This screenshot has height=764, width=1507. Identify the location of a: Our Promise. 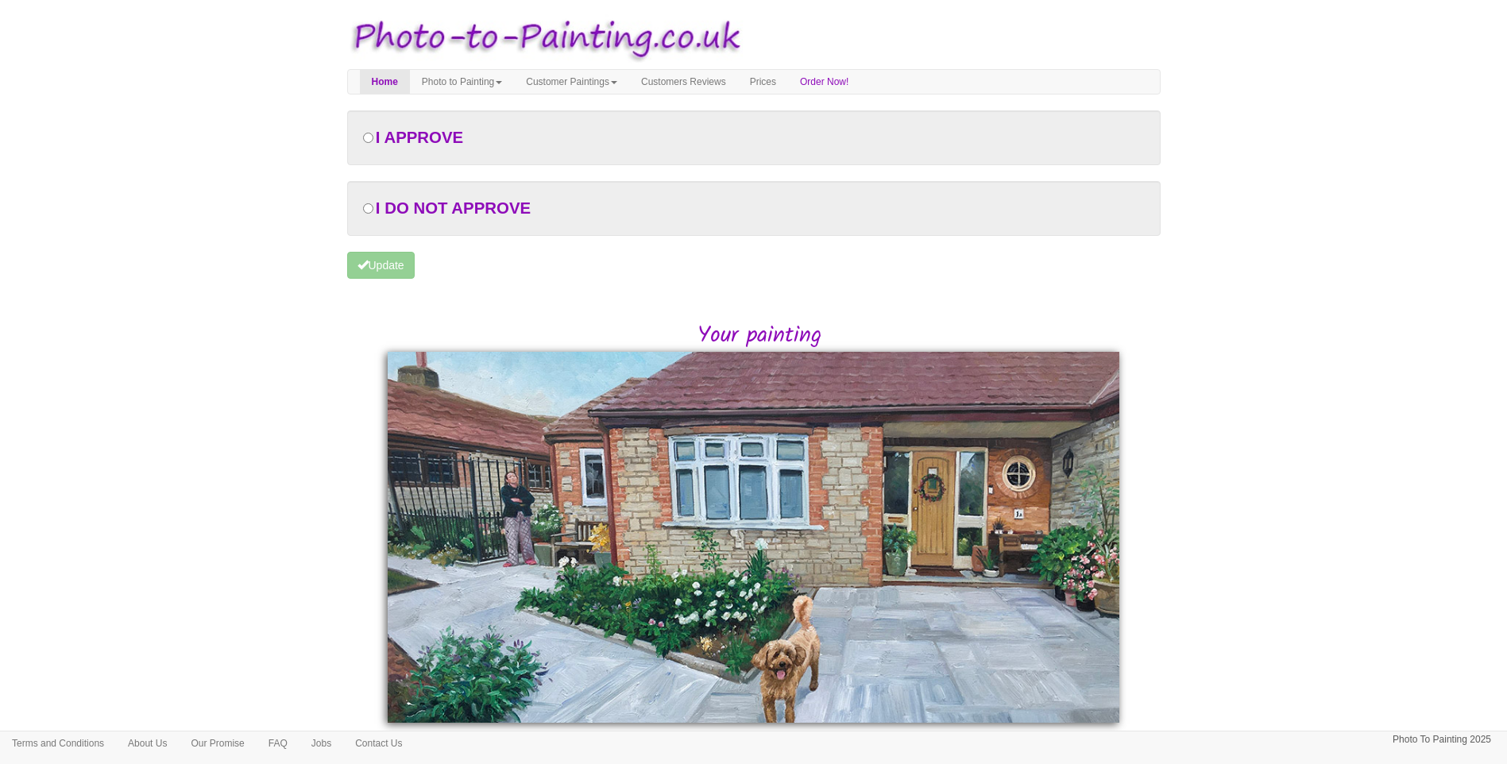
(217, 743).